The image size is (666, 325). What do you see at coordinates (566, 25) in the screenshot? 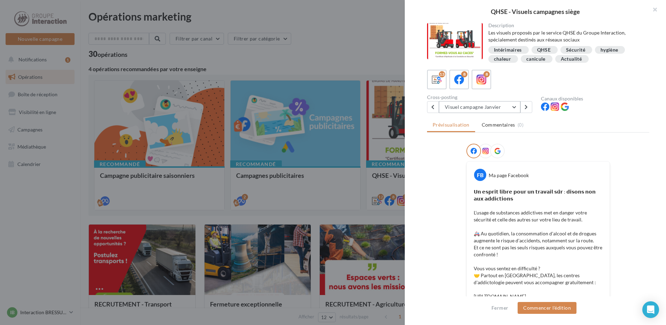
I see `div: Description` at bounding box center [566, 25].